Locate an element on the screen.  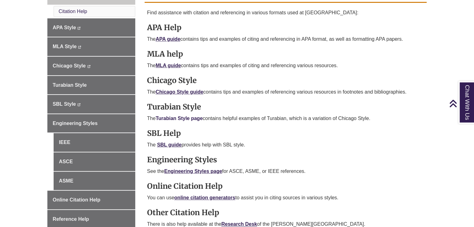
a: Turabian Style is located at coordinates (91, 85).